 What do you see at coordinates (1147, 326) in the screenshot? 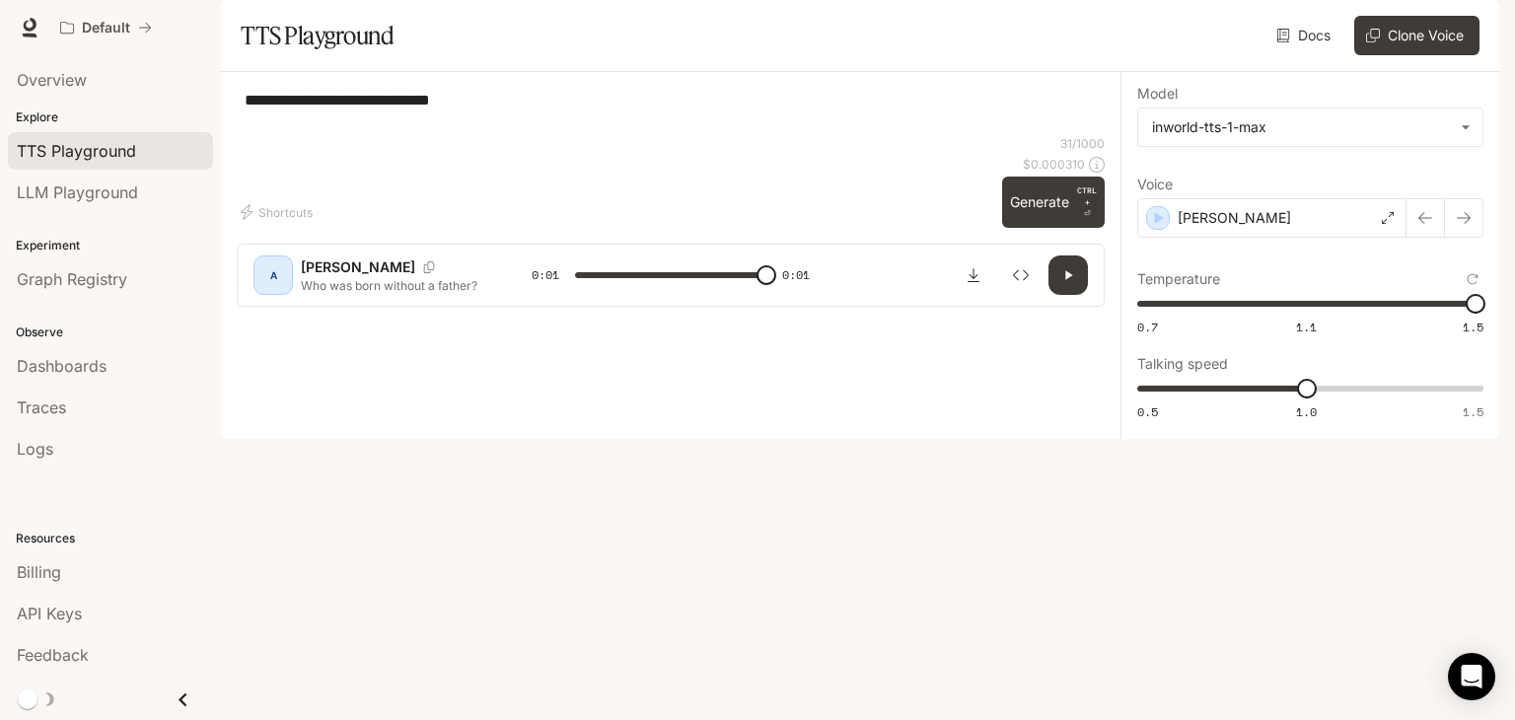
I see `span: 0.7` at bounding box center [1147, 326].